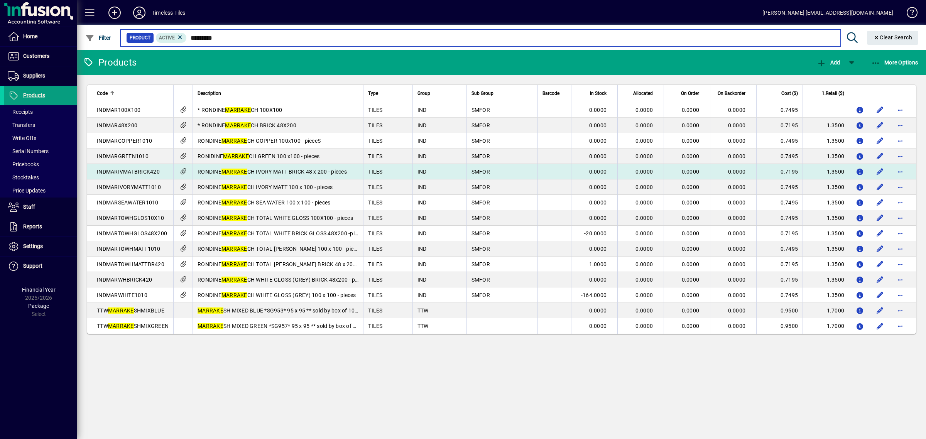 This screenshot has width=926, height=439. I want to click on span: Active, so click(167, 38).